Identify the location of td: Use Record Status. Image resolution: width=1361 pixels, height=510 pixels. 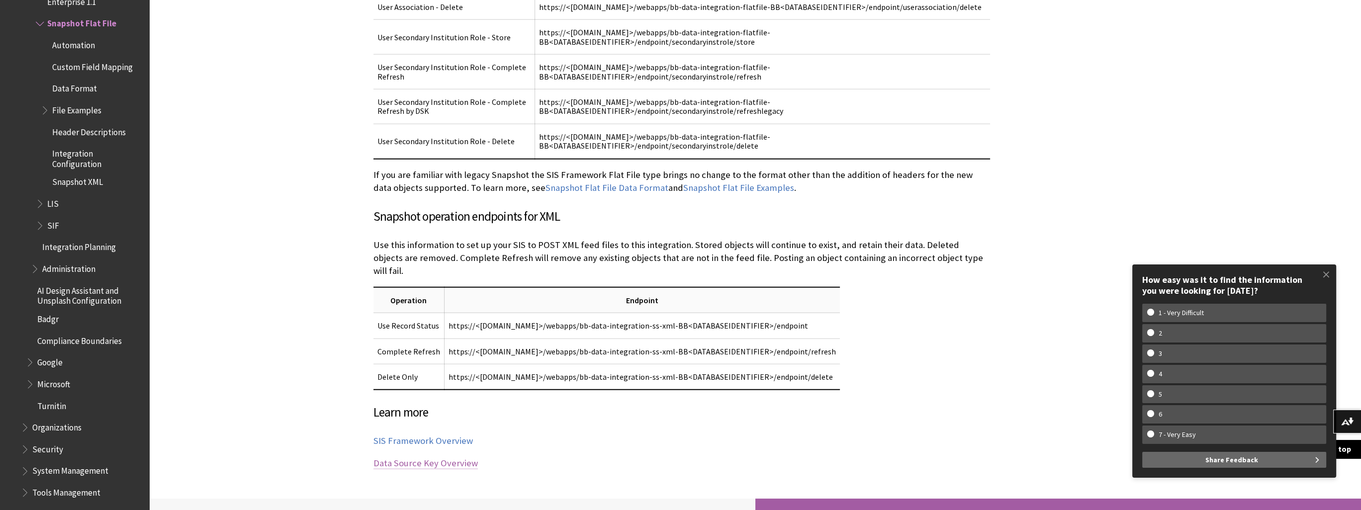
(409, 326).